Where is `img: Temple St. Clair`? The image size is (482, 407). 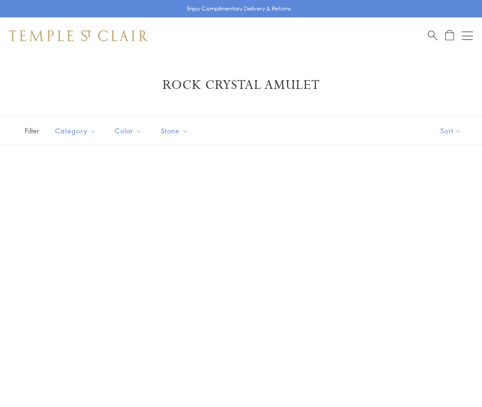
img: Temple St. Clair is located at coordinates (78, 36).